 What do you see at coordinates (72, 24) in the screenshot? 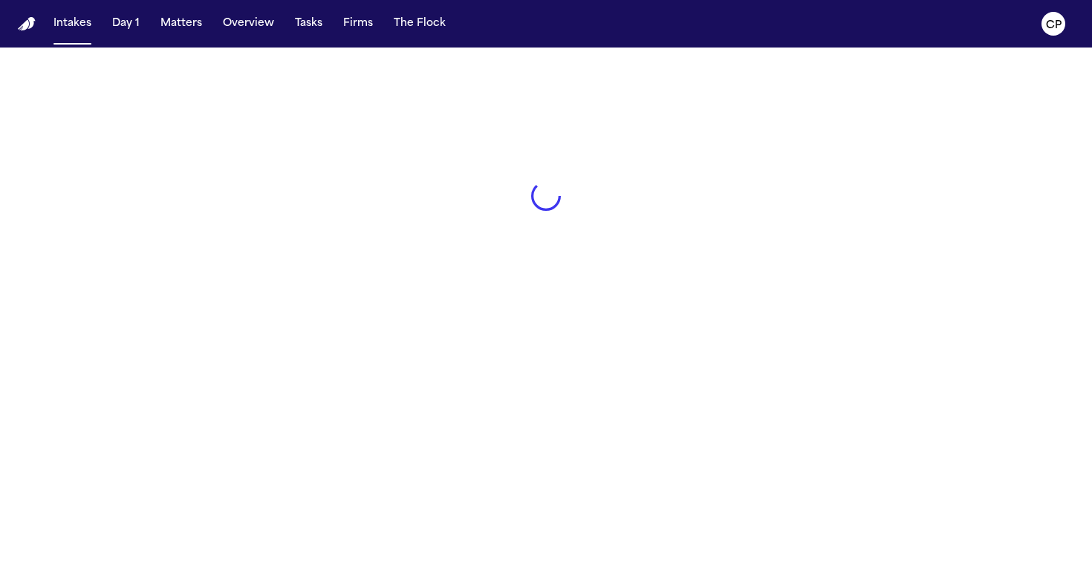
I see `button: Intakes` at bounding box center [72, 24].